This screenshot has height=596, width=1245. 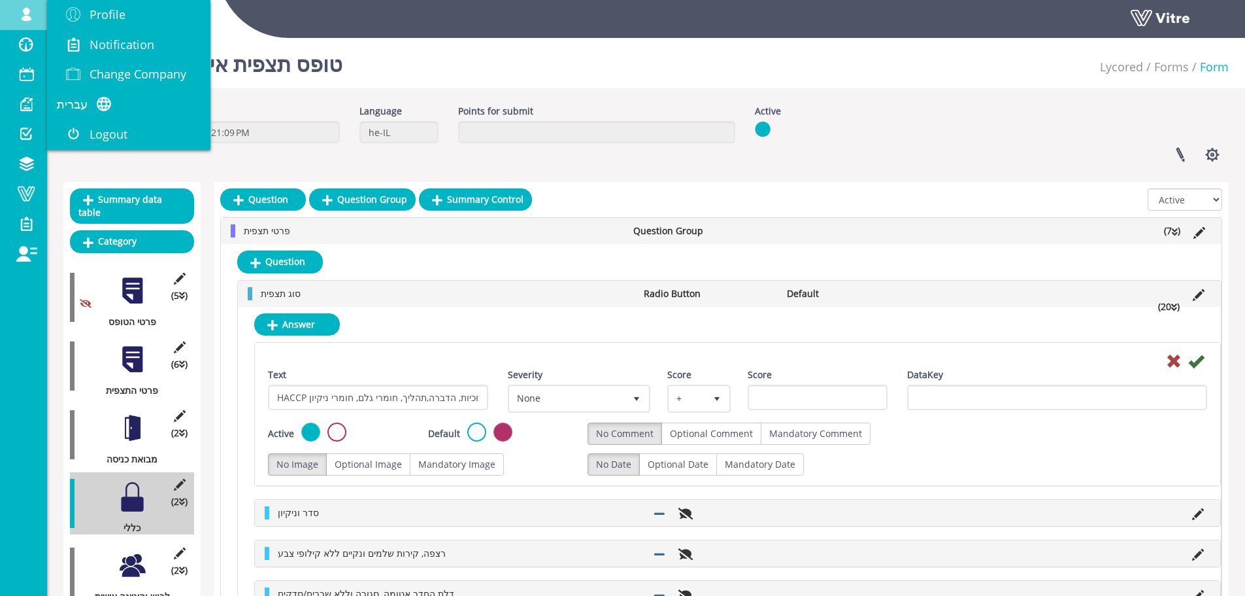 I want to click on li: Form, so click(x=1209, y=67).